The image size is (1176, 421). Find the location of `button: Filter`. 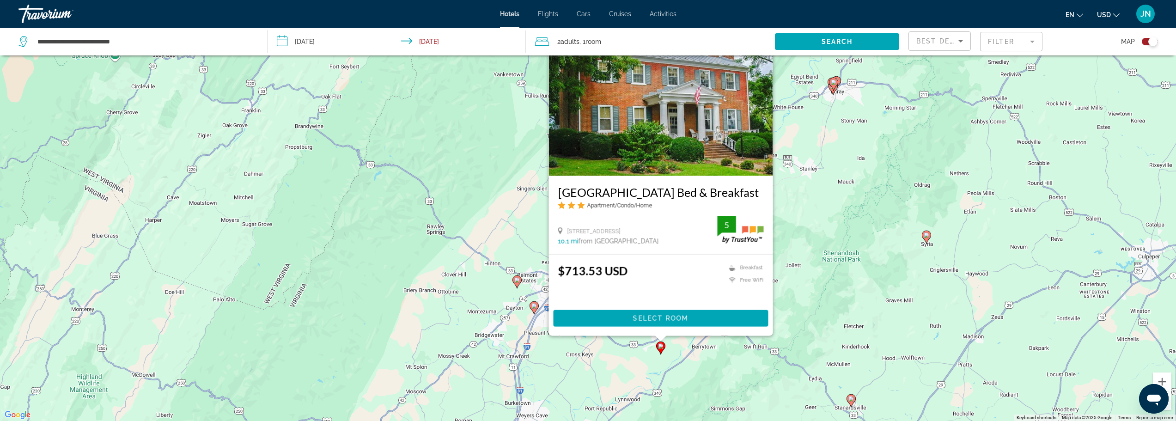

button: Filter is located at coordinates (1011, 42).